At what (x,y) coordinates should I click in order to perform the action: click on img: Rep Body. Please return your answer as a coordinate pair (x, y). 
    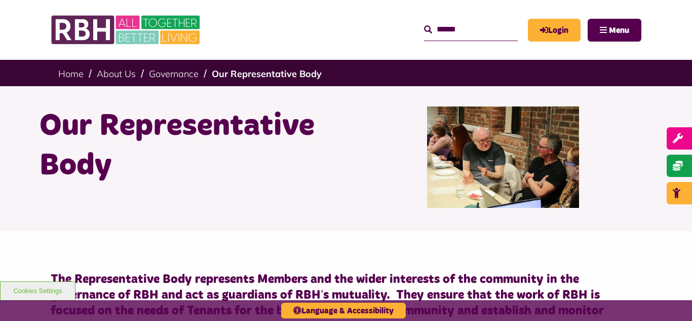
    Looking at the image, I should click on (503, 157).